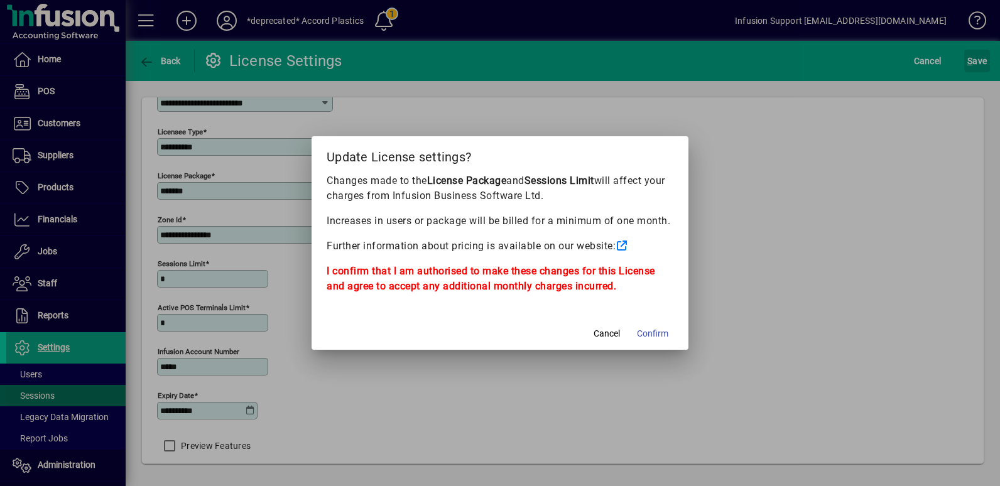 The image size is (1000, 486). Describe the element at coordinates (653, 334) in the screenshot. I see `span: Confirm` at that location.